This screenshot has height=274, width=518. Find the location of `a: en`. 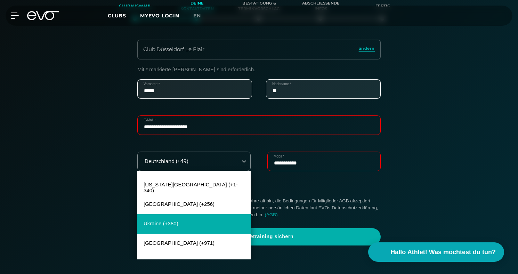

a: en is located at coordinates (201, 16).